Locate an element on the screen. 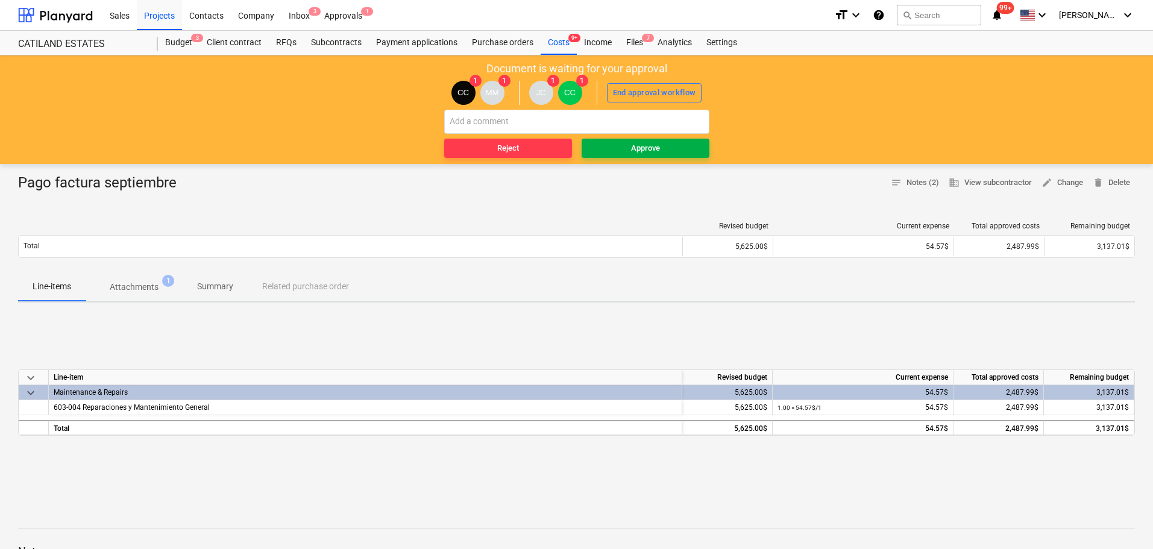  span: Delete is located at coordinates (1112, 183).